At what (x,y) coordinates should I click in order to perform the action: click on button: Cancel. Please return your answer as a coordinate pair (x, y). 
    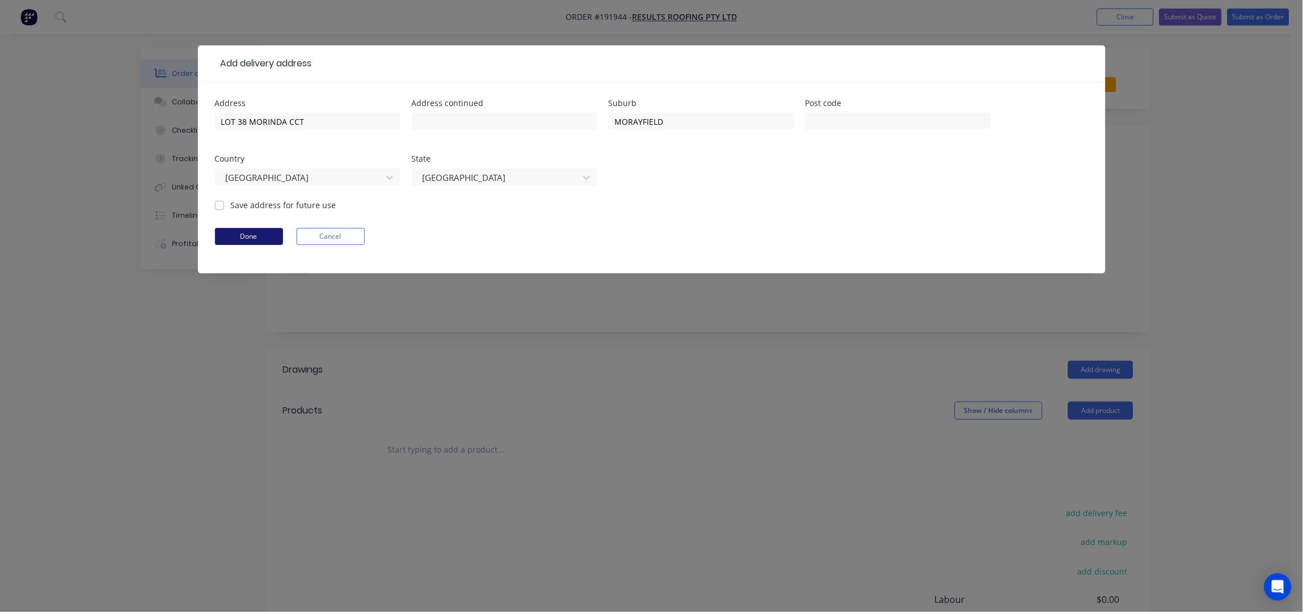
    Looking at the image, I should click on (331, 237).